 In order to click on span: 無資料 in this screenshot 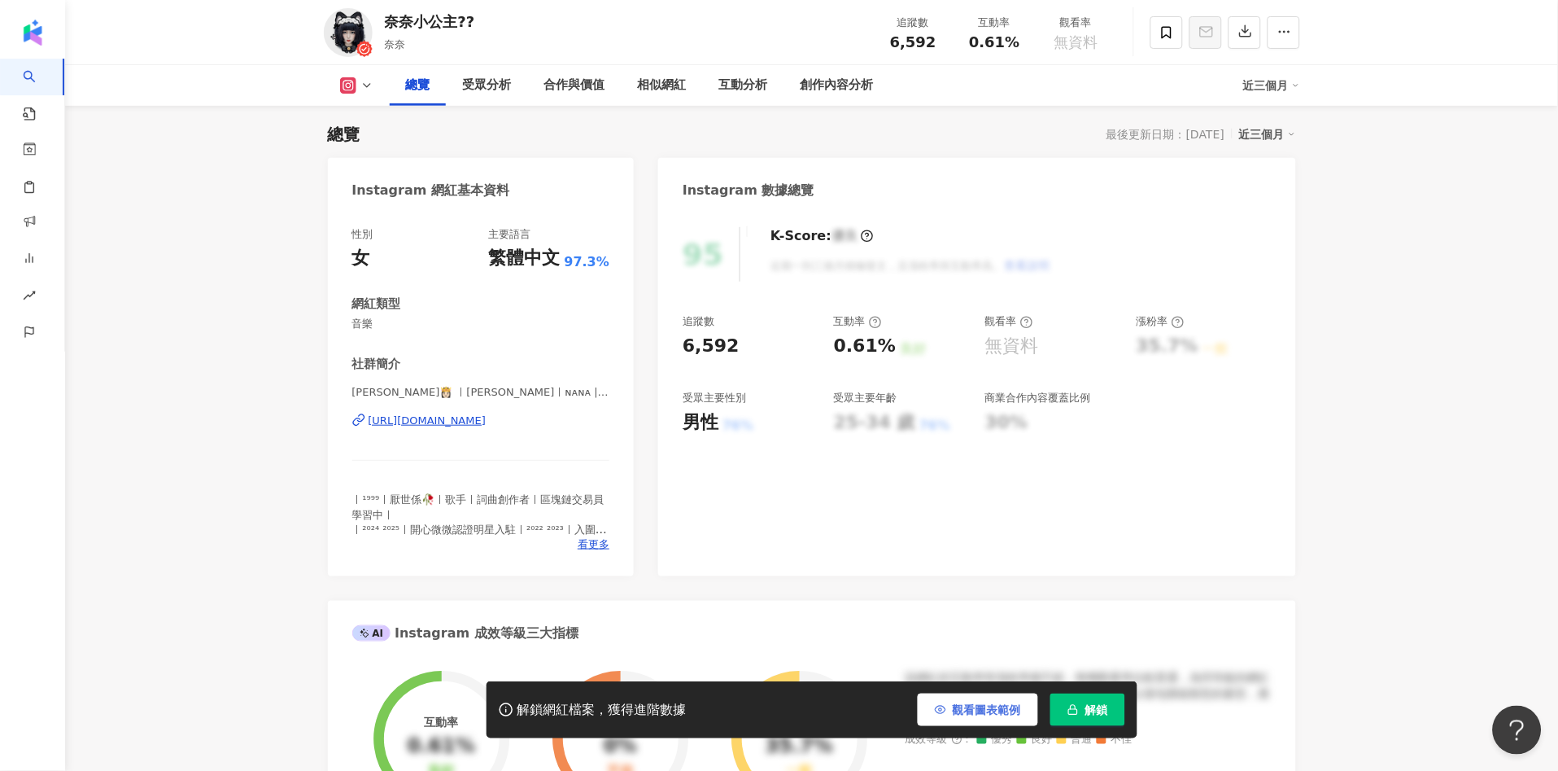, I will do `click(1077, 42)`.